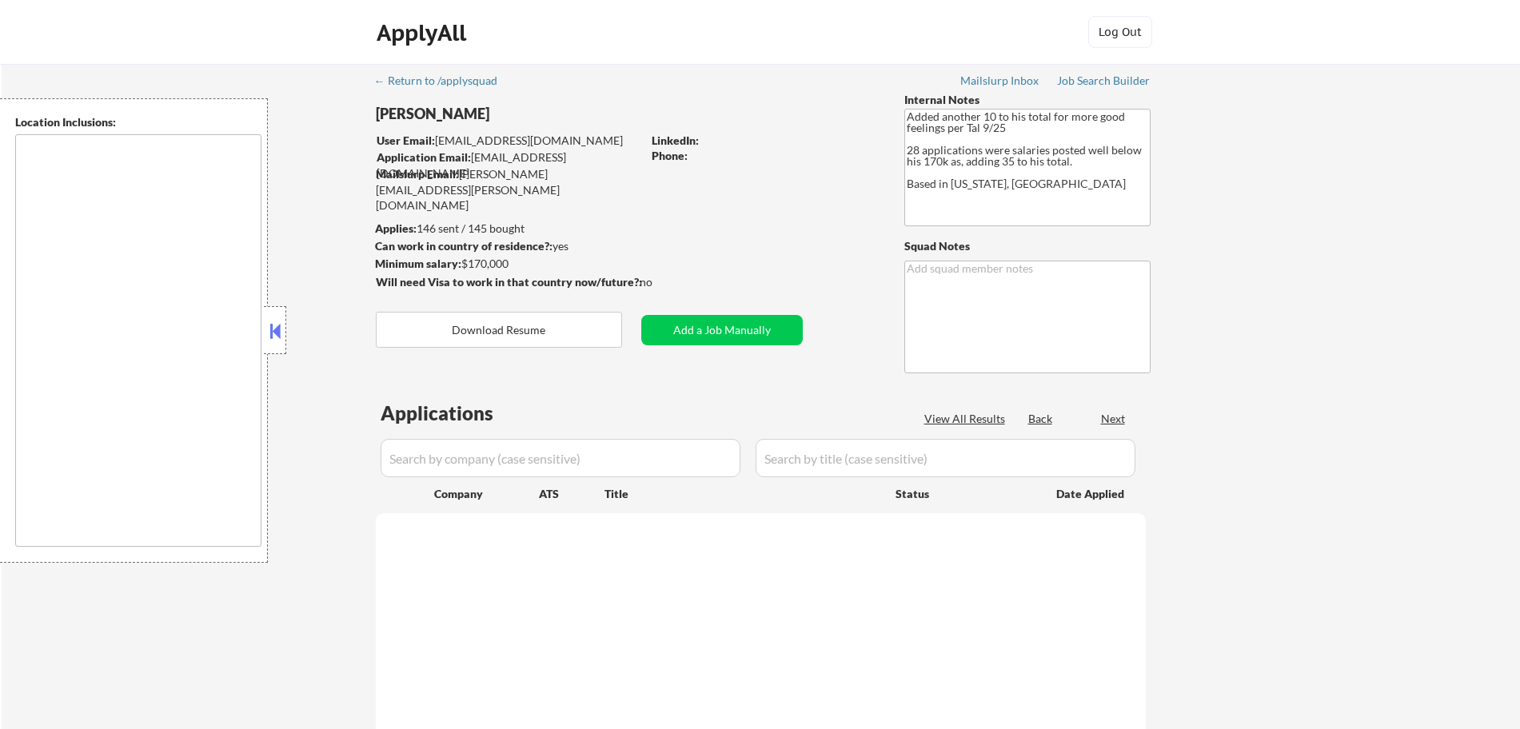 Image resolution: width=1520 pixels, height=729 pixels. What do you see at coordinates (1103, 81) in the screenshot?
I see `div: Job Search Builder` at bounding box center [1103, 81].